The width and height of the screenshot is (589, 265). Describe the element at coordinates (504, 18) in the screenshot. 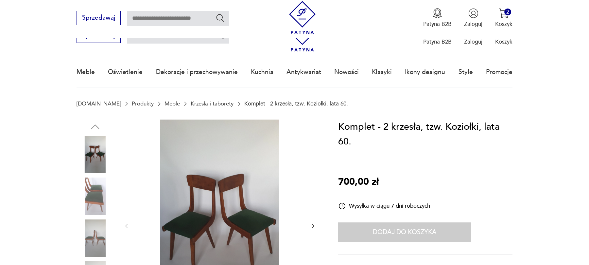

I see `button: 2Koszyk` at that location.